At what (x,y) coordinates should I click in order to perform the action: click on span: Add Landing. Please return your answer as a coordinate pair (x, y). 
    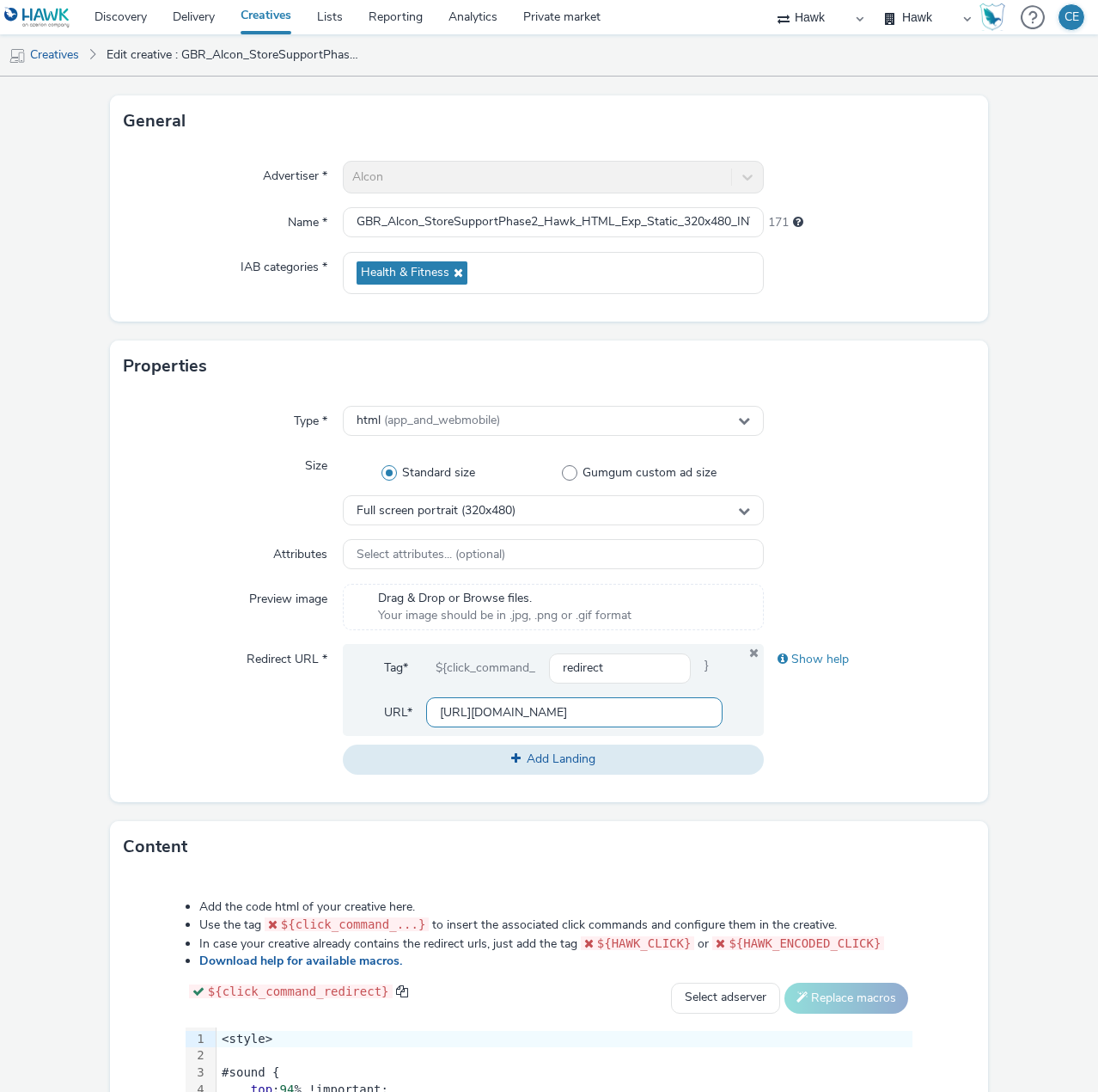
    Looking at the image, I should click on (561, 758).